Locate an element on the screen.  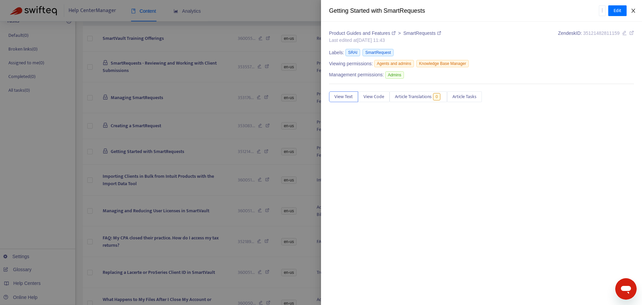
span: Knowledge Base Manager is located at coordinates (442, 64).